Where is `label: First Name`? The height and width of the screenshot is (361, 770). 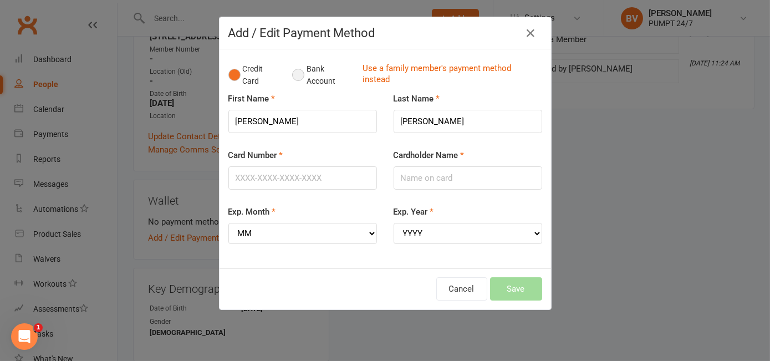
label: First Name is located at coordinates (252, 99).